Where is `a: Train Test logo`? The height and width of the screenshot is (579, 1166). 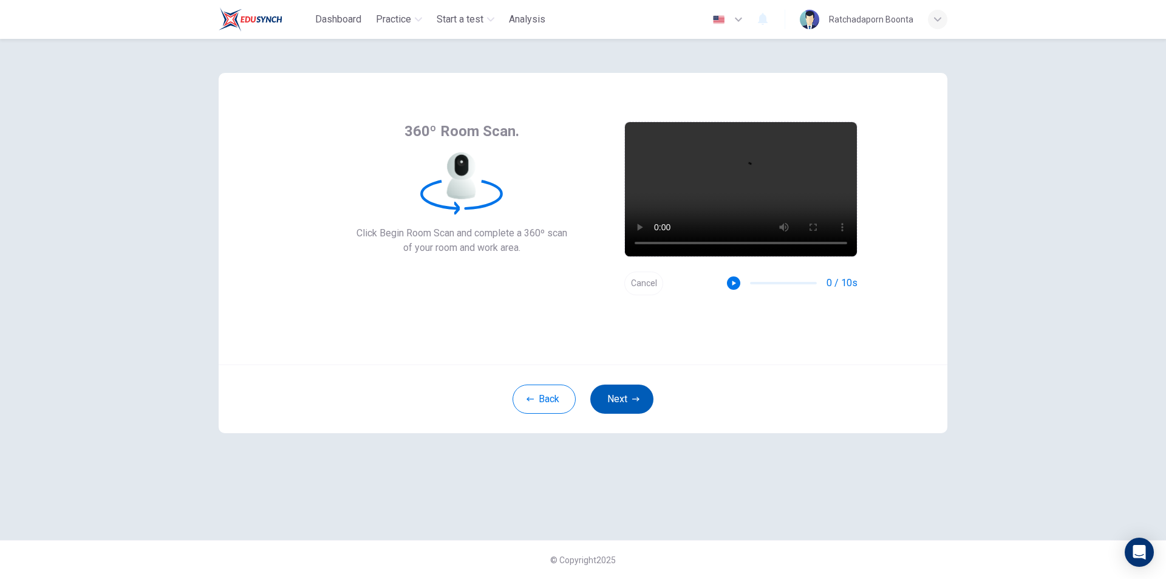
a: Train Test logo is located at coordinates (264, 19).